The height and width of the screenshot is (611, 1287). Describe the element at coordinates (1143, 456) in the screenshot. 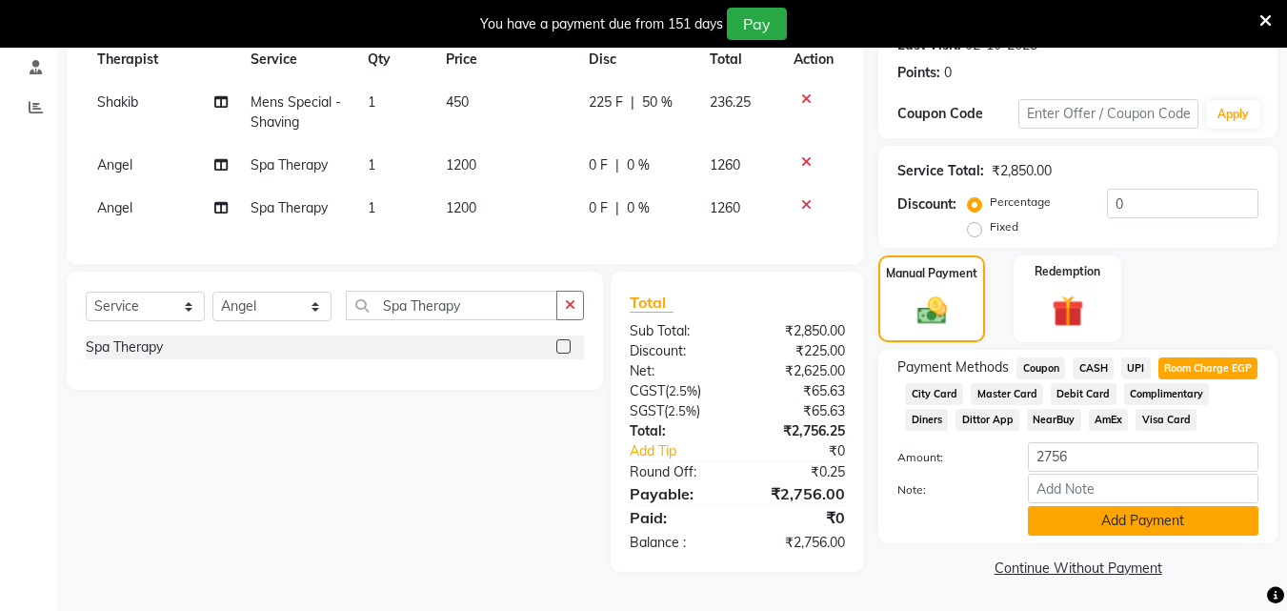

I see `input: Amount` at that location.